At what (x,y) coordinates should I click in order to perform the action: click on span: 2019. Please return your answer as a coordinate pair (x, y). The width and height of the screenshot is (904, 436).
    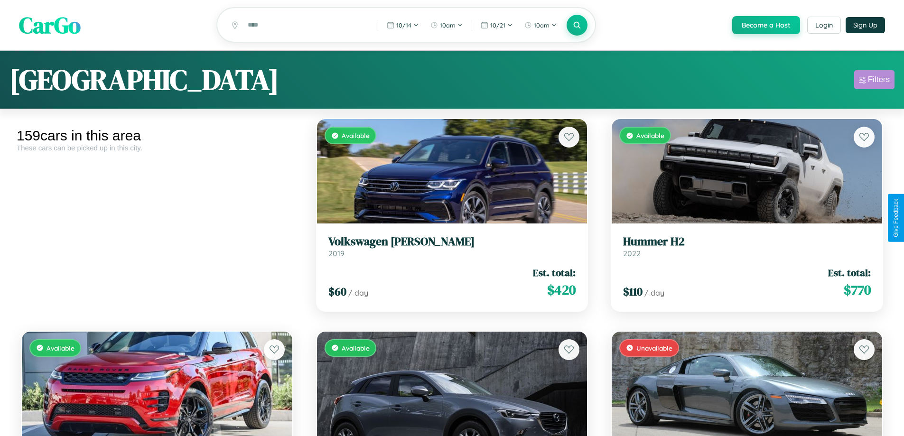
    Looking at the image, I should click on (336, 253).